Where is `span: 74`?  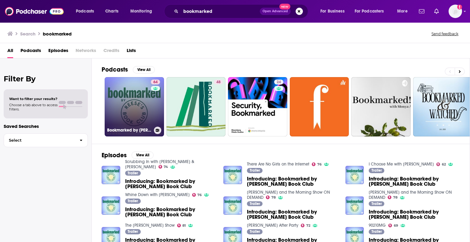
span: 74 is located at coordinates (166, 167).